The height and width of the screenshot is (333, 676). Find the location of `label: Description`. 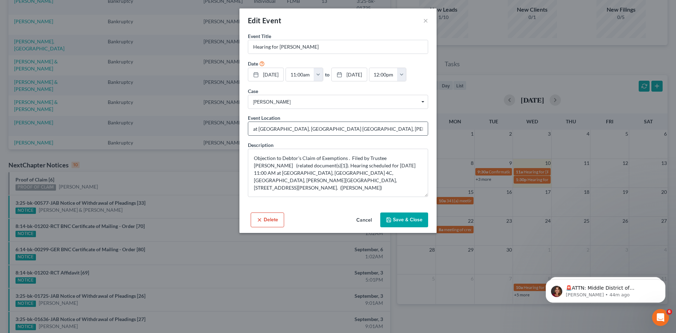

label: Description is located at coordinates (260, 145).